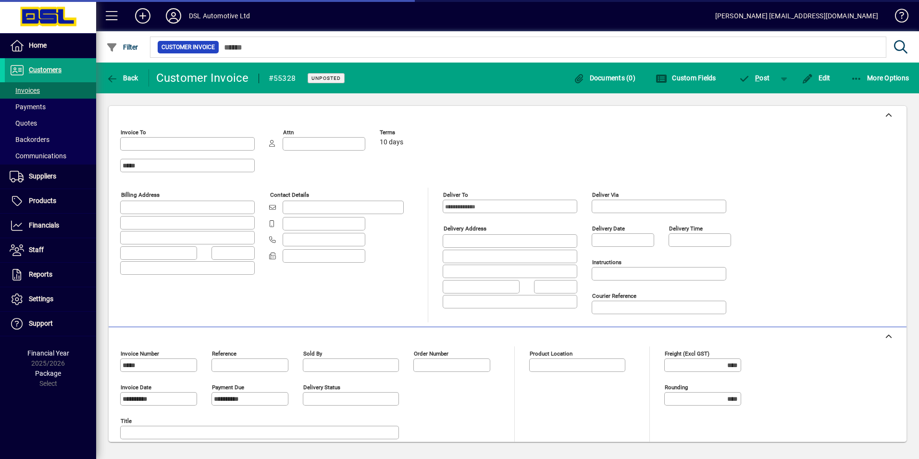 Image resolution: width=919 pixels, height=459 pixels. What do you see at coordinates (754, 78) in the screenshot?
I see `span: ost` at bounding box center [754, 78].